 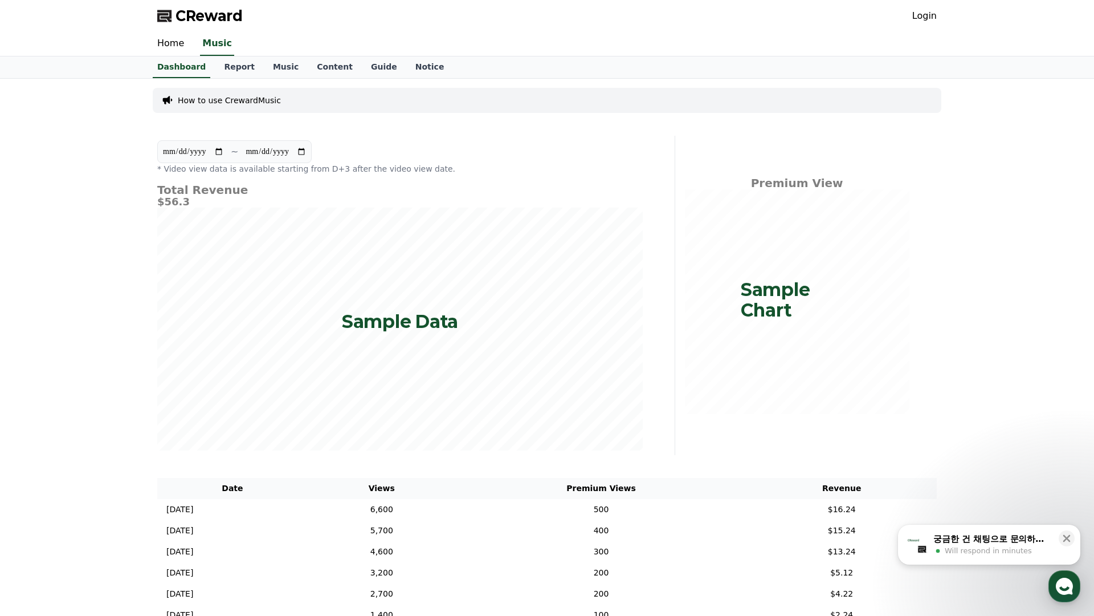 What do you see at coordinates (111, 384) in the screenshot?
I see `span: Messages` at bounding box center [111, 384].